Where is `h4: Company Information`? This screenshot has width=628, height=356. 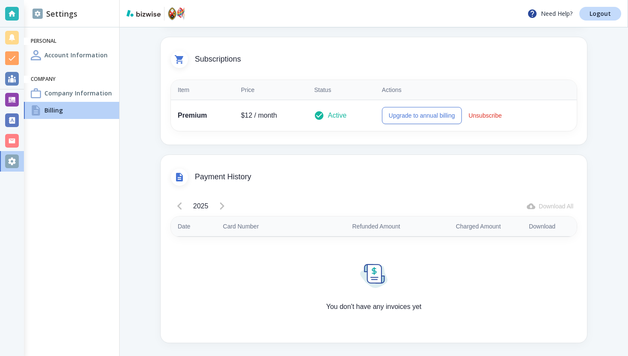 h4: Company Information is located at coordinates (78, 93).